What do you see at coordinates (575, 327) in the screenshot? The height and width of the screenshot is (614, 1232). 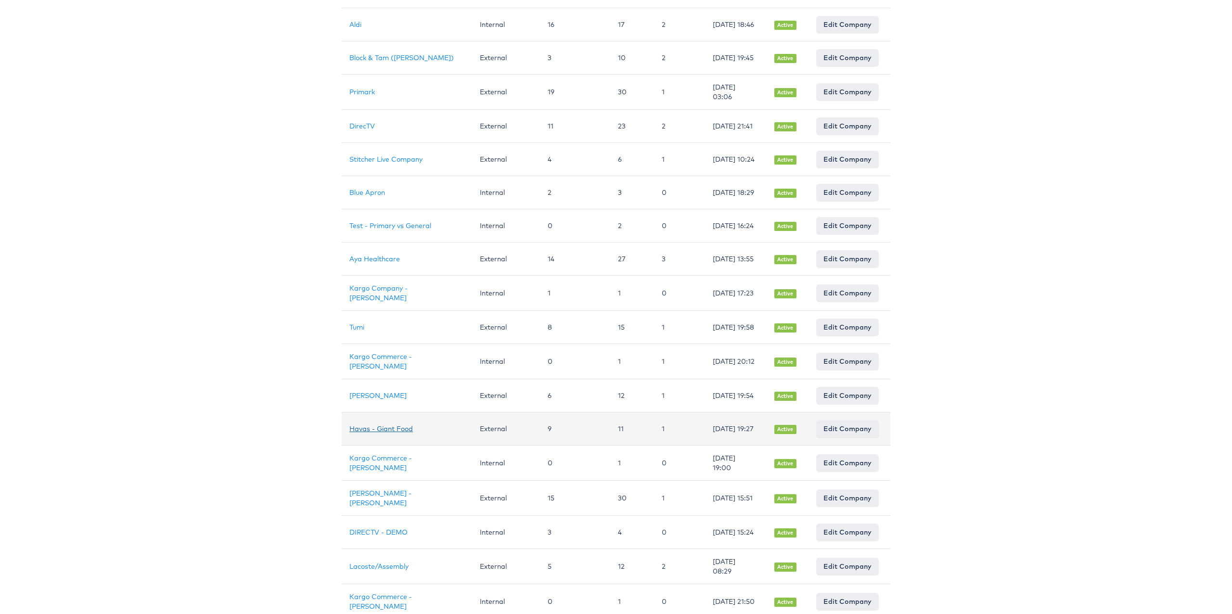 I see `td: 8` at bounding box center [575, 327].